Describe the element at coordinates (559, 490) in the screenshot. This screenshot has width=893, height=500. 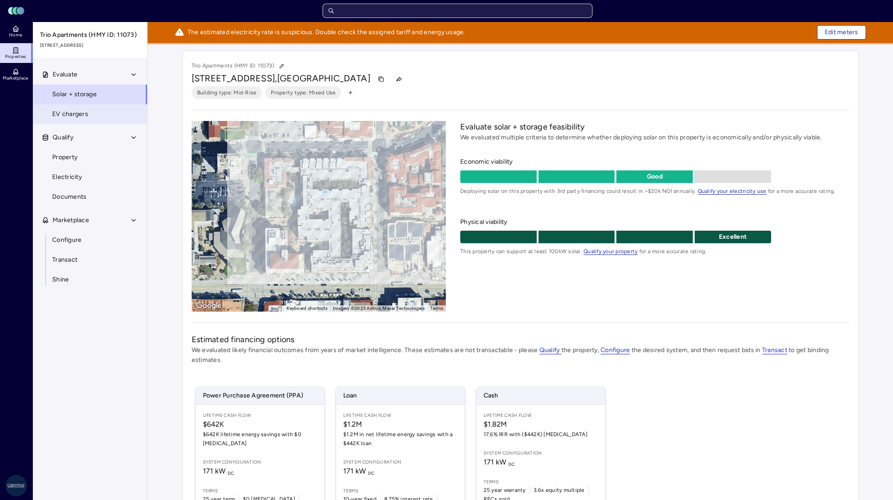
I see `span: 3.6x equity multiple` at that location.